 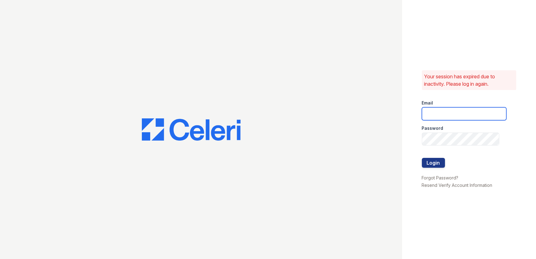 I want to click on button: Login, so click(x=433, y=163).